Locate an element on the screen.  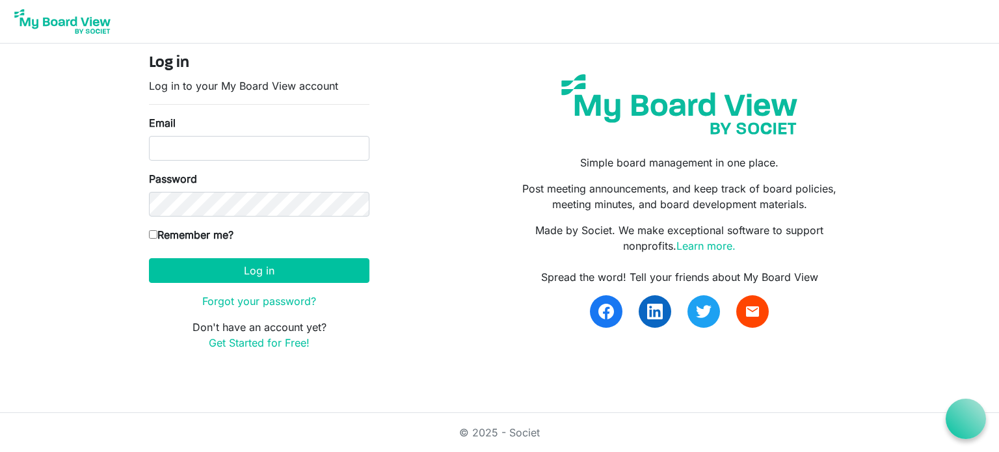
label: Email is located at coordinates (162, 123).